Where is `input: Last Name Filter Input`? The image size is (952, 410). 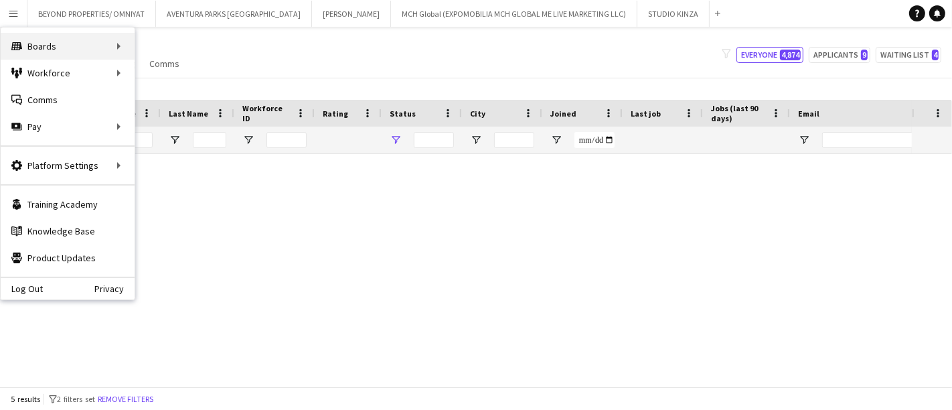 input: Last Name Filter Input is located at coordinates (210, 140).